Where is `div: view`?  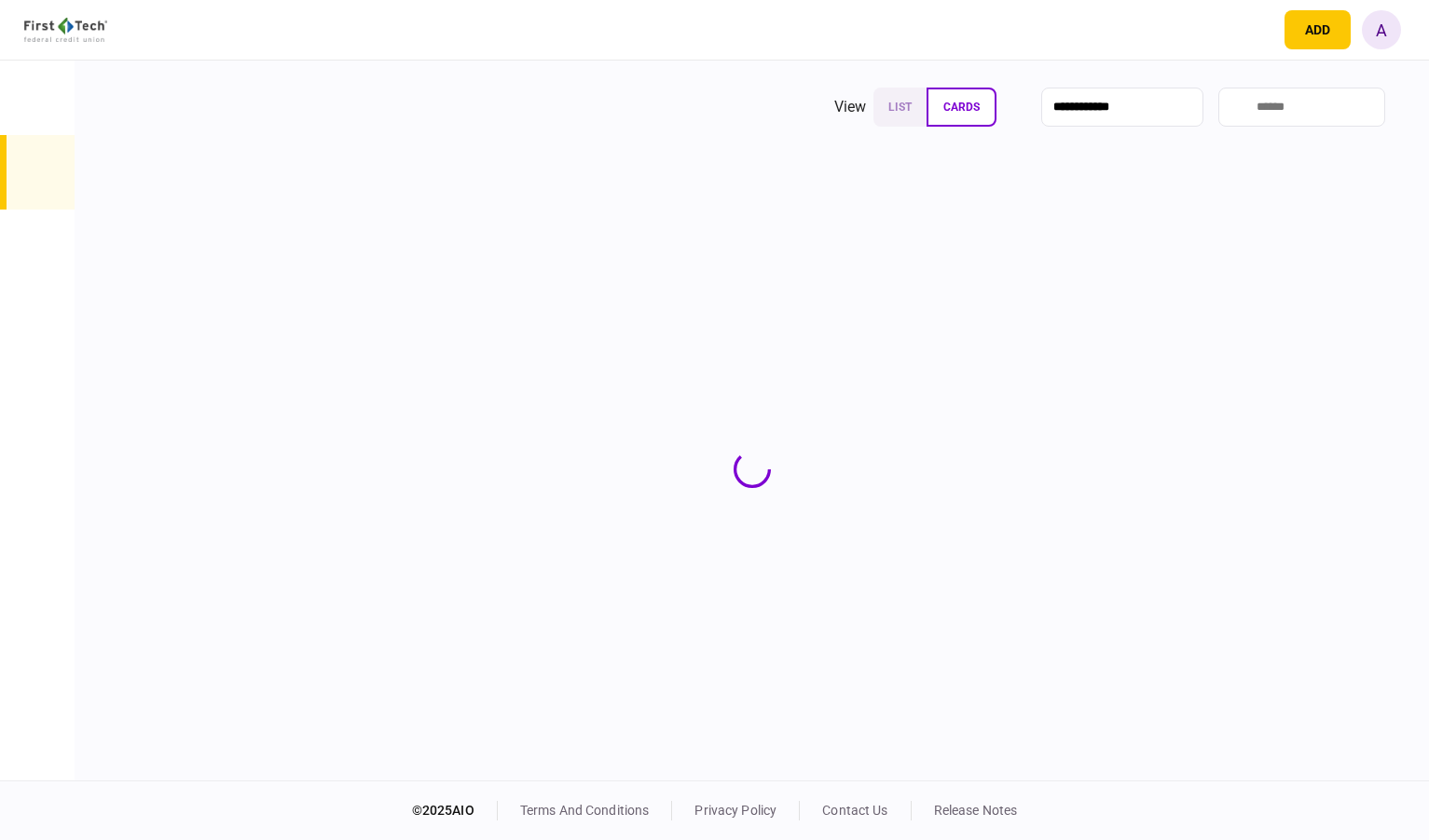 div: view is located at coordinates (850, 107).